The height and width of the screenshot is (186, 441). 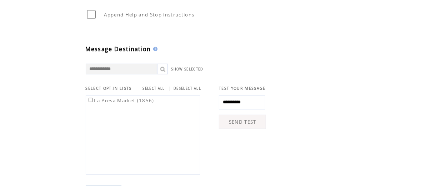 What do you see at coordinates (154, 49) in the screenshot?
I see `img: help.gif` at bounding box center [154, 49].